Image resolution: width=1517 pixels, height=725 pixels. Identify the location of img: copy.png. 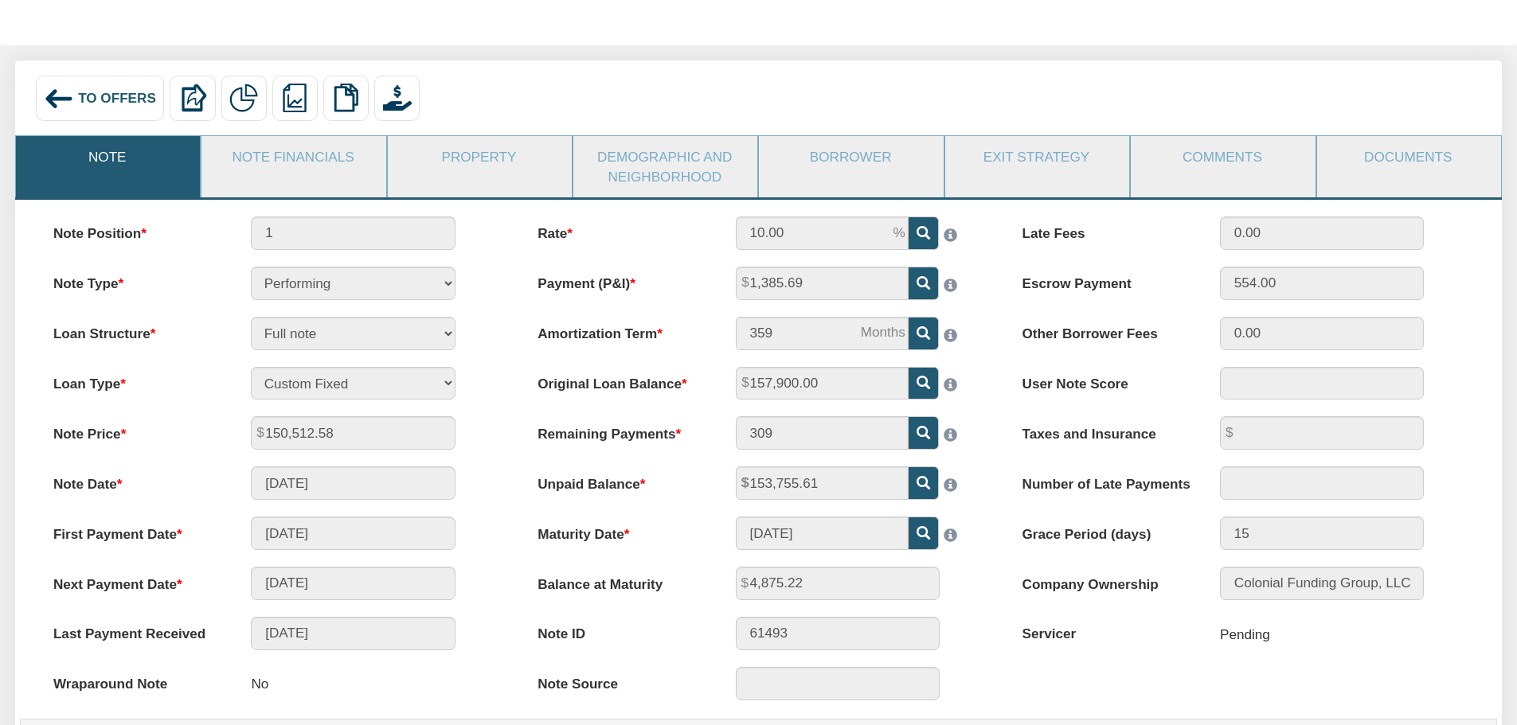
(346, 98).